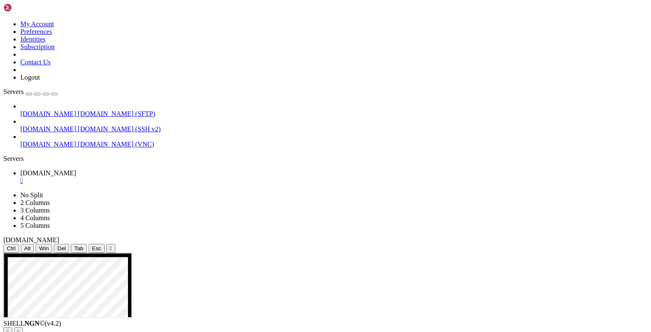 This screenshot has width=651, height=332. What do you see at coordinates (35, 218) in the screenshot?
I see `a: 4 Columns` at bounding box center [35, 218].